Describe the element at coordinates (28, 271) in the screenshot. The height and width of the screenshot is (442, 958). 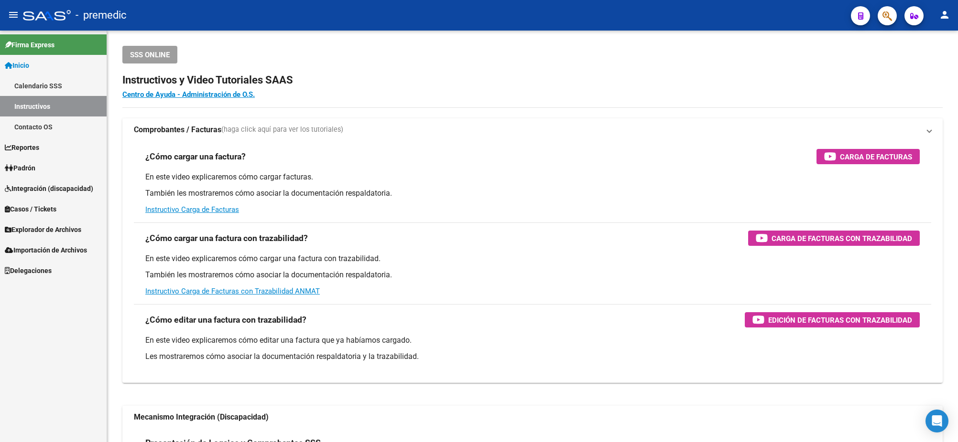
I see `span: Delegaciones` at that location.